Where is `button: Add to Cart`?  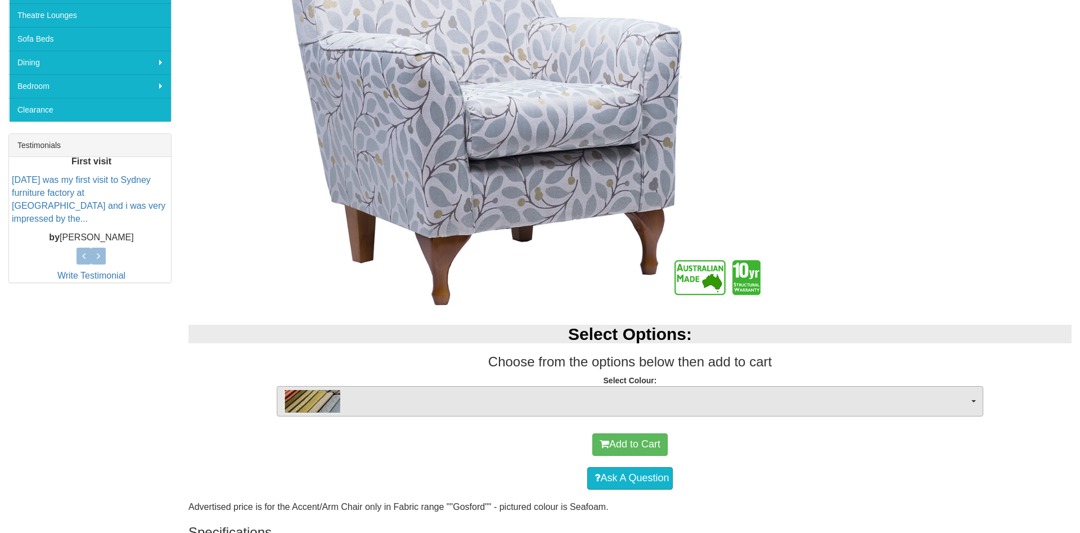
button: Add to Cart is located at coordinates (630, 444).